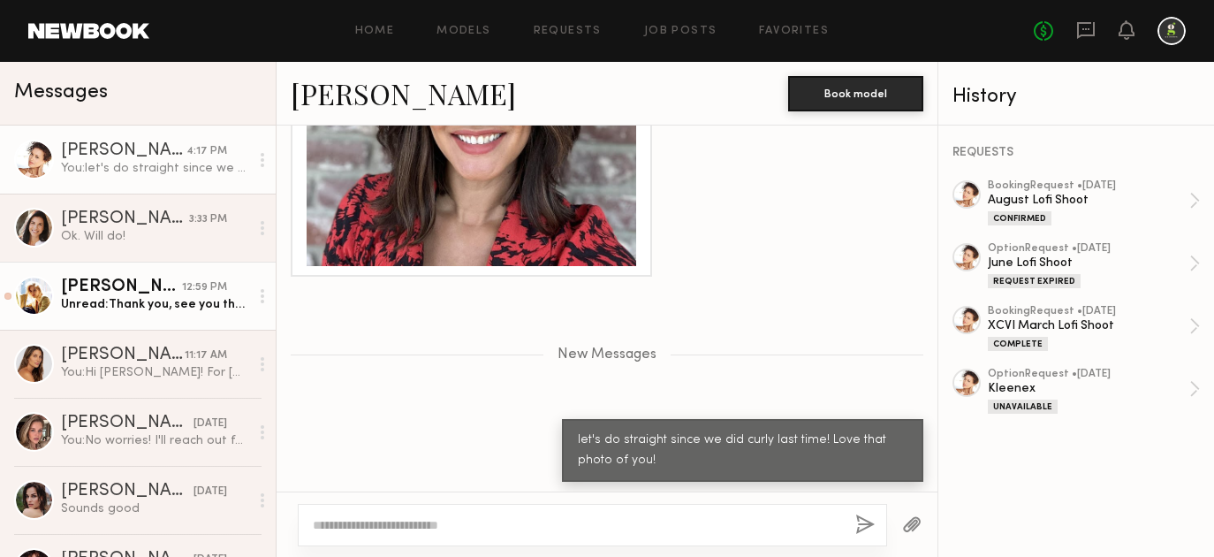 The image size is (1214, 557). Describe the element at coordinates (463, 31) in the screenshot. I see `a: Models` at that location.